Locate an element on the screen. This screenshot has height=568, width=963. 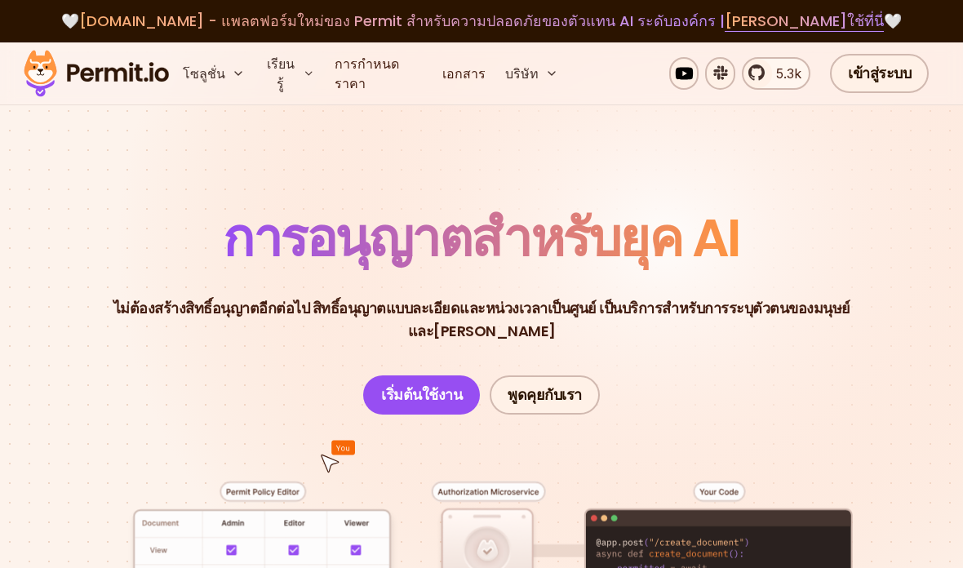
font: การอนุญาตสำหรับยุค AI is located at coordinates (481, 237).